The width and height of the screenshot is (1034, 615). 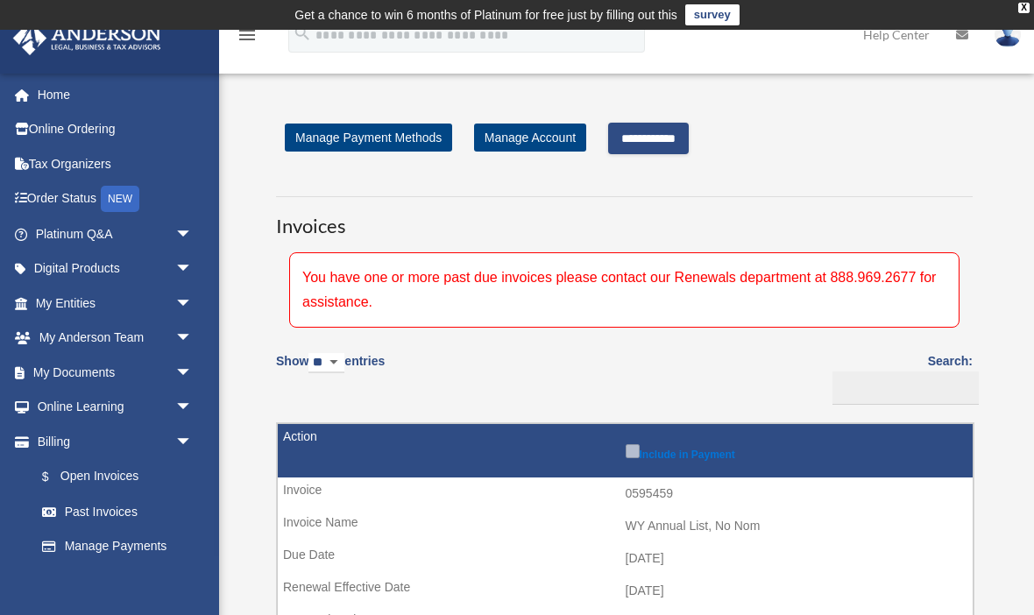 I want to click on label: Search:, so click(x=899, y=378).